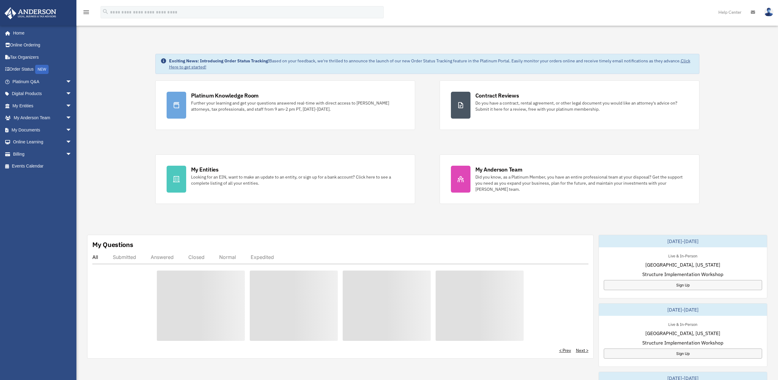  I want to click on div: Contract Reviews, so click(497, 95).